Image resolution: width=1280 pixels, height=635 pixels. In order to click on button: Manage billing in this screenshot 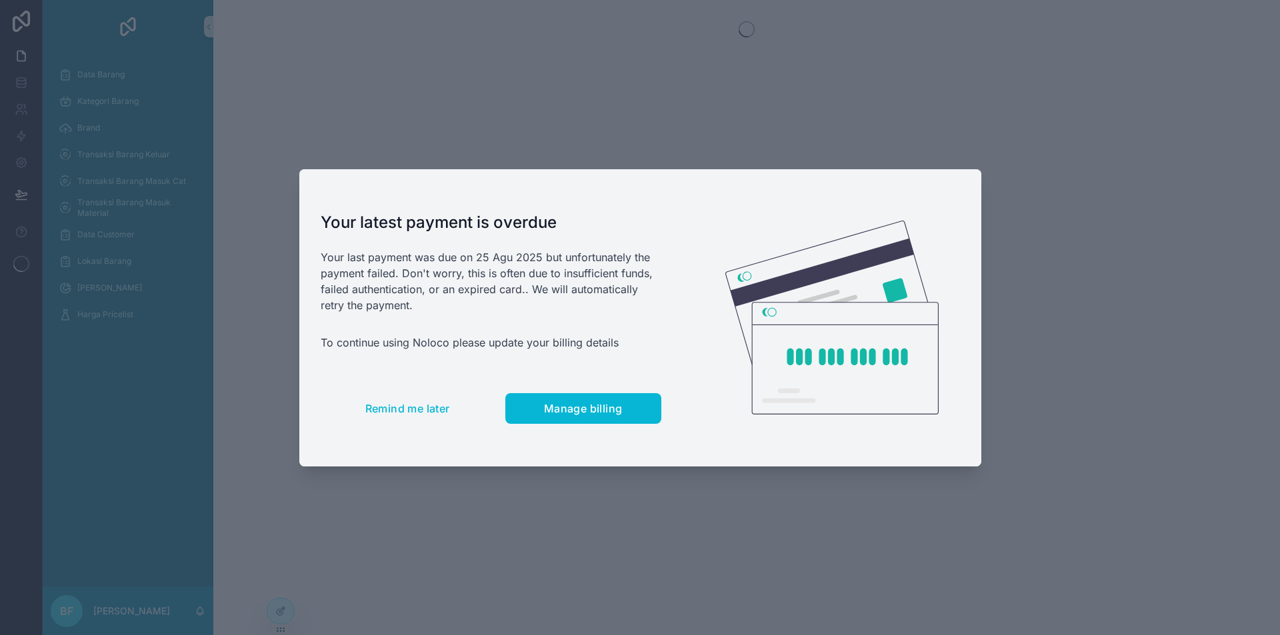, I will do `click(583, 409)`.